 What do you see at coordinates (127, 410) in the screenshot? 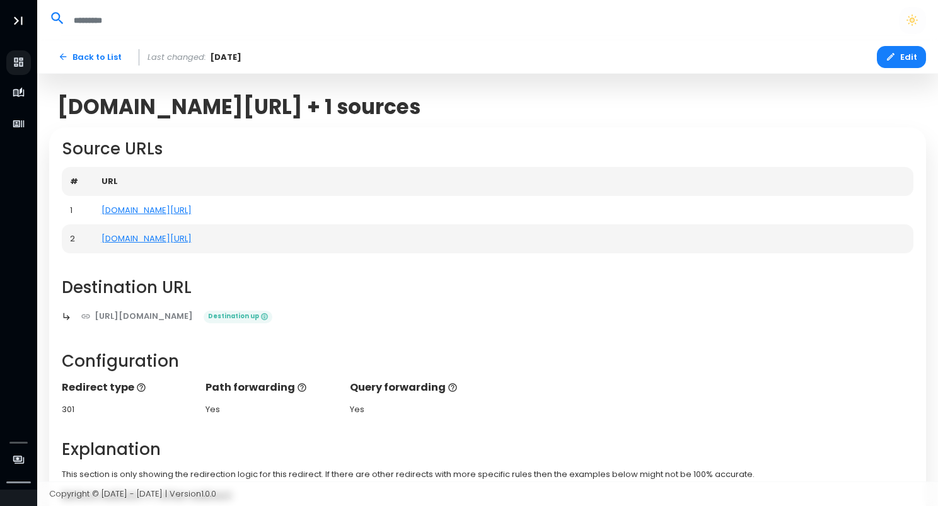
I see `div: 301` at bounding box center [127, 410].